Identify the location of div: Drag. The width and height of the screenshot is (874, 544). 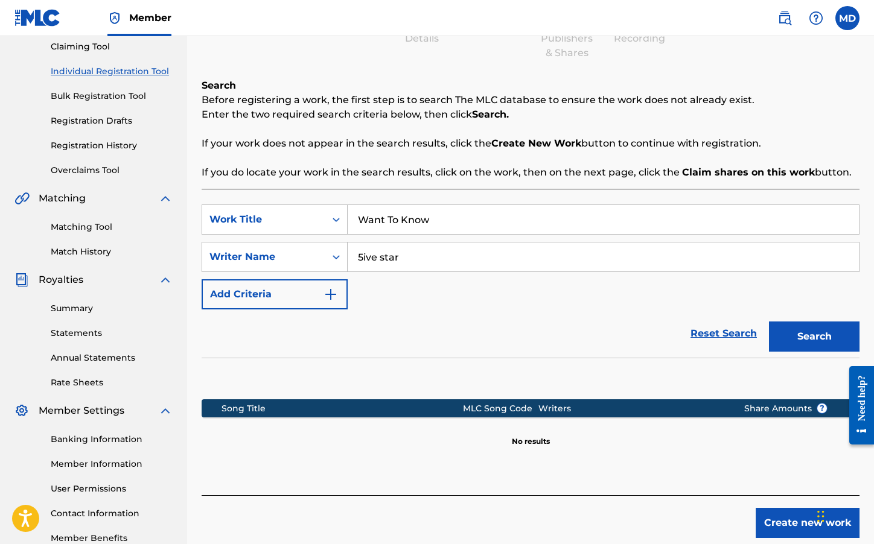
(820, 516).